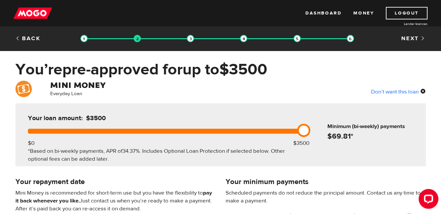 The height and width of the screenshot is (214, 441). What do you see at coordinates (165, 155) in the screenshot?
I see `div: *Based on bi-weekly payments, APR of . Includes Optional Loan Protection if selected below. Other...` at bounding box center [165, 155].